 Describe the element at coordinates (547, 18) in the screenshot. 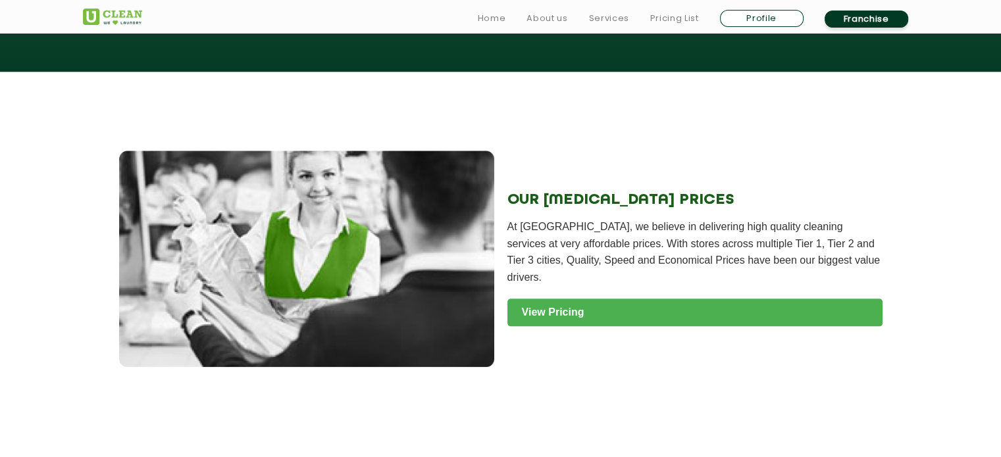

I see `a: About us` at that location.